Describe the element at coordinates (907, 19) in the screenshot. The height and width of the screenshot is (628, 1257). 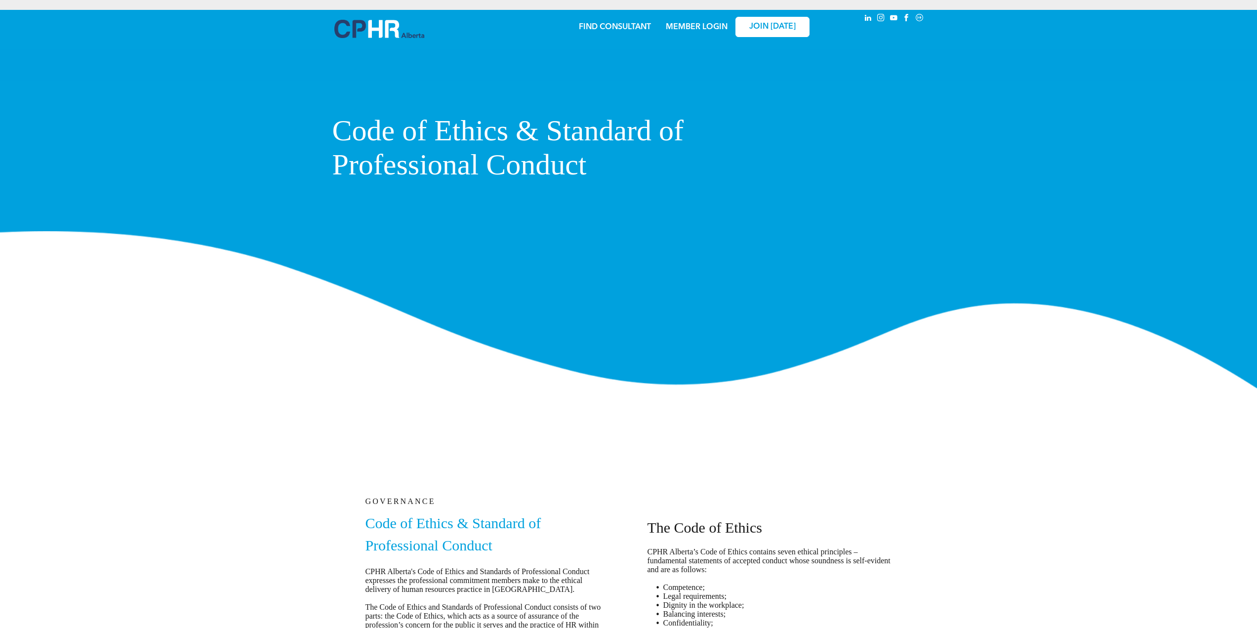
I see `a: facebook` at that location.